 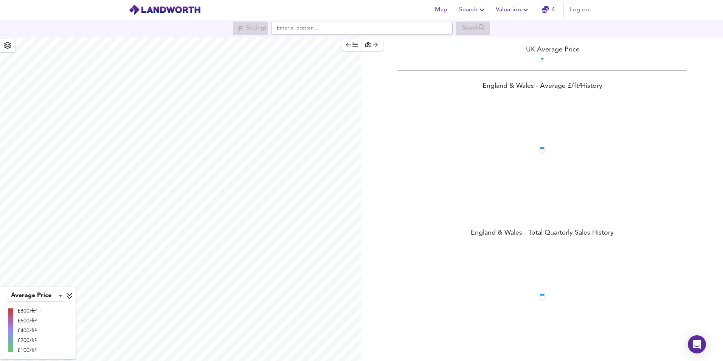 I want to click on button: Map, so click(x=441, y=10).